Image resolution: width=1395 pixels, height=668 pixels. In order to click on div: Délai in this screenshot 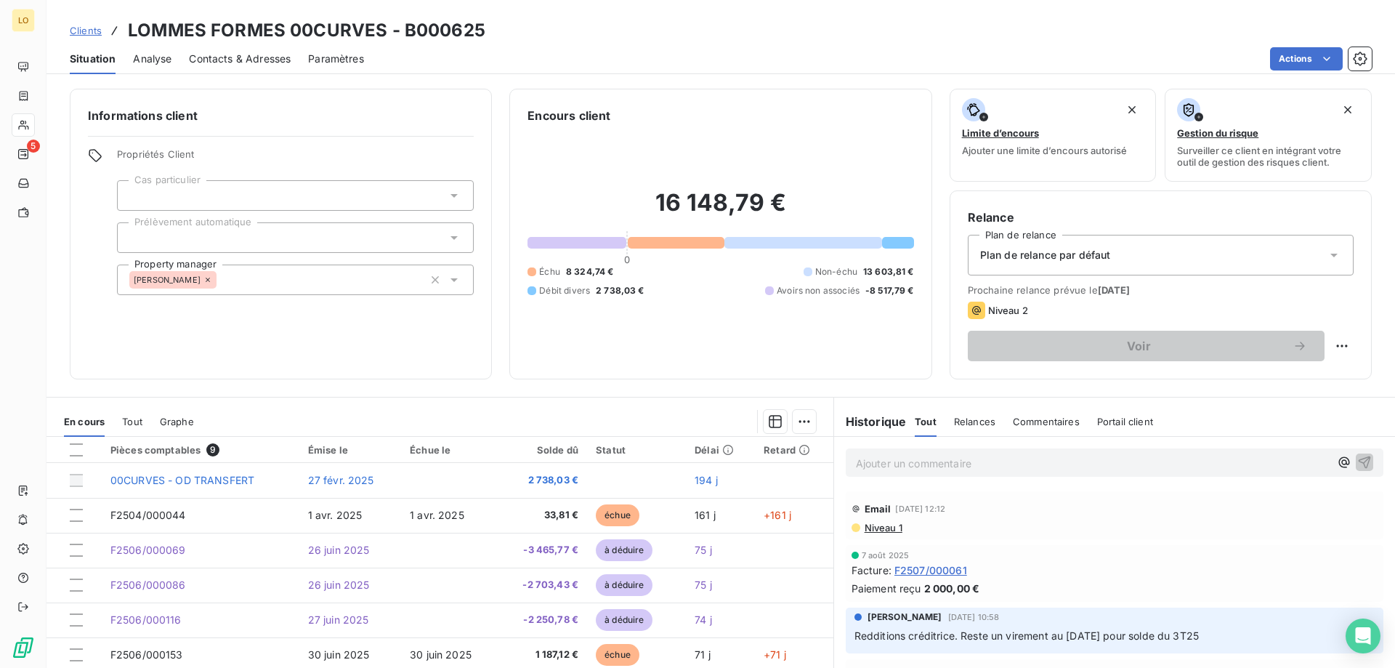, I will do `click(720, 450)`.